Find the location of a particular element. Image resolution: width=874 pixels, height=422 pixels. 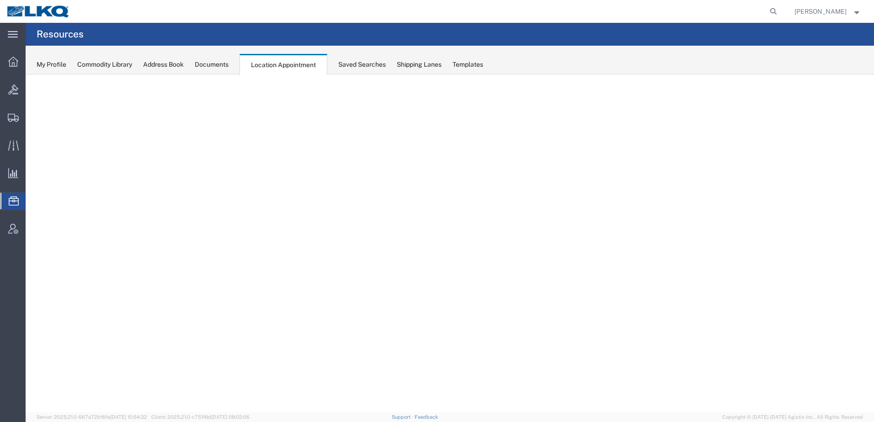

h4: Resources is located at coordinates (60, 34).